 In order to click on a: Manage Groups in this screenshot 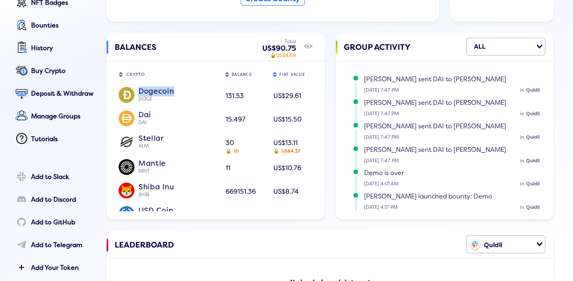, I will do `click(54, 117)`.